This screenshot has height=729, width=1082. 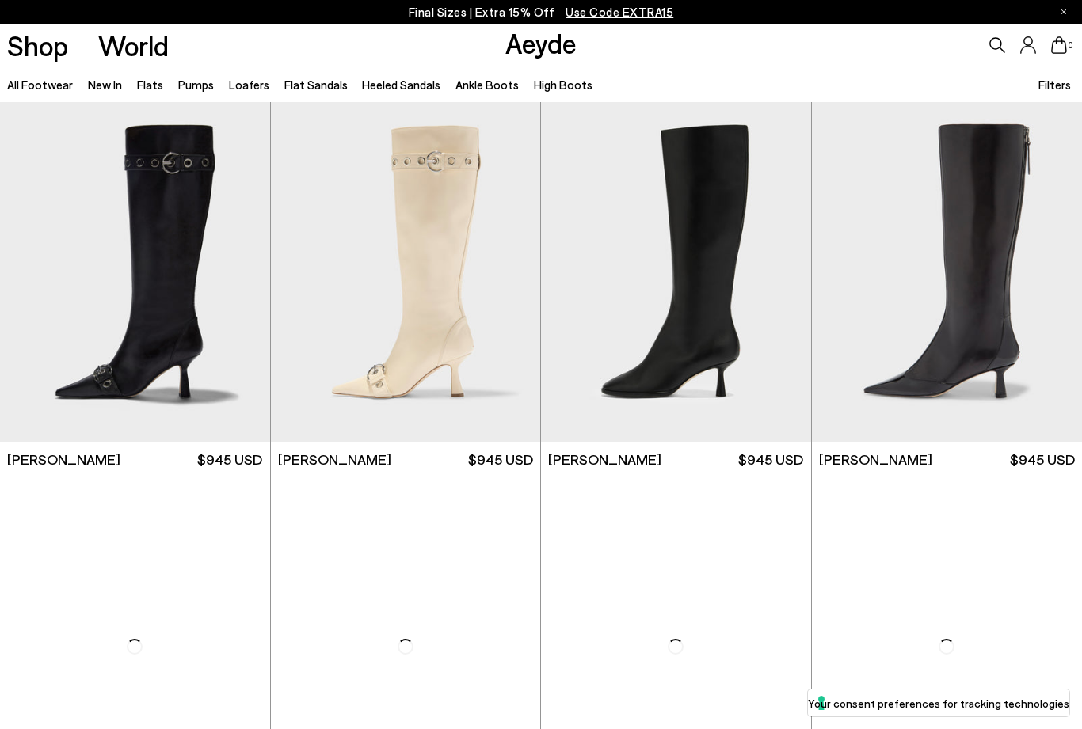 I want to click on a: Loafers, so click(x=249, y=85).